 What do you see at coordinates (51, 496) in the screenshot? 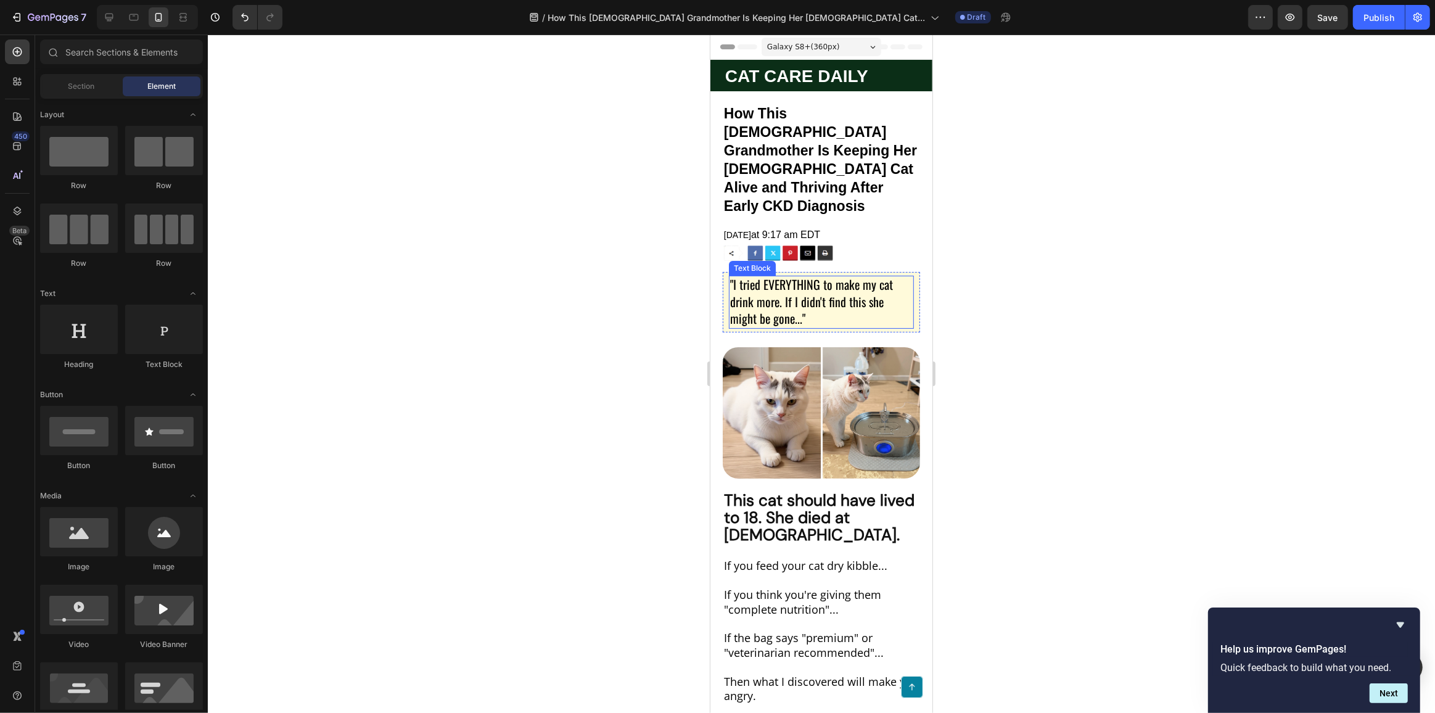
I see `span: Media` at bounding box center [51, 496].